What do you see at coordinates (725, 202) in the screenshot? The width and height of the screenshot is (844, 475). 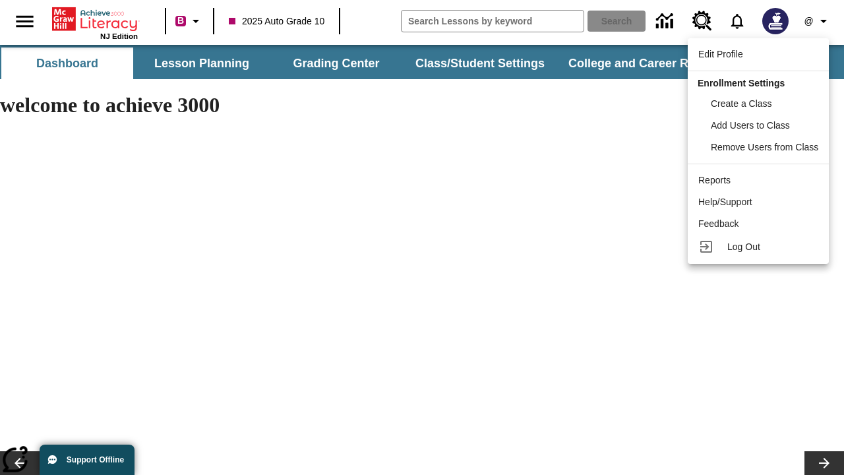 I see `span: Help/Support` at bounding box center [725, 202].